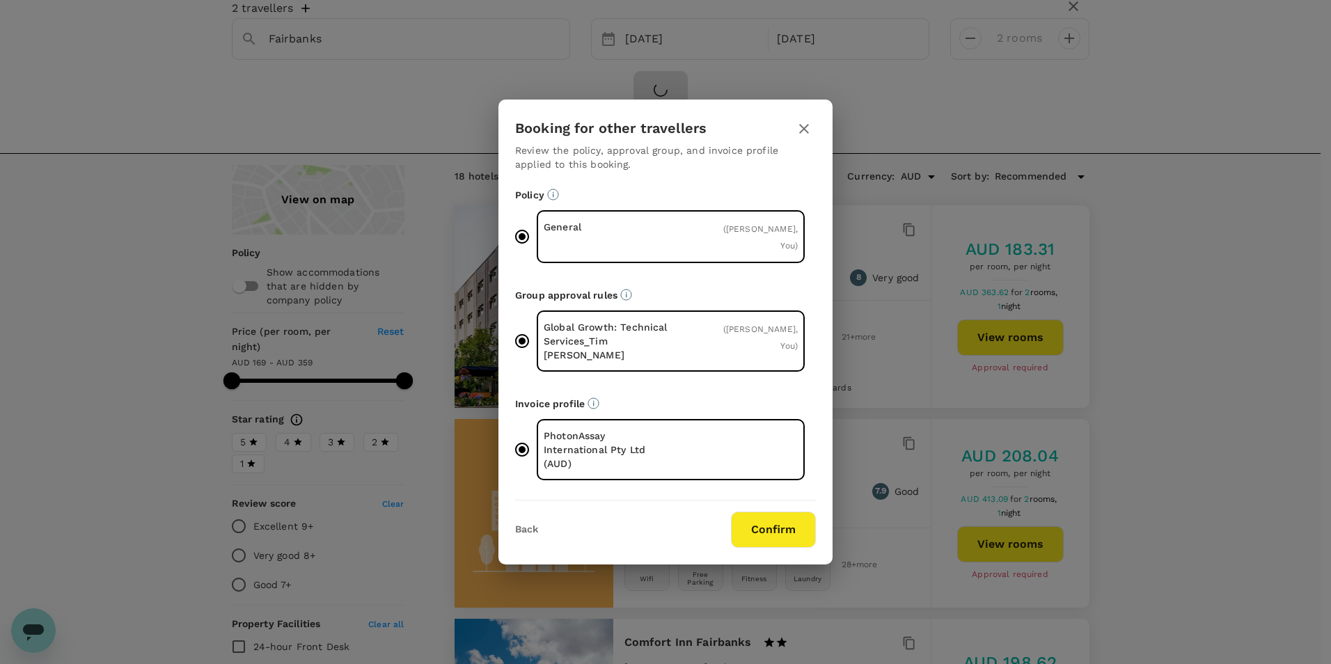 This screenshot has width=1331, height=664. What do you see at coordinates (665, 195) in the screenshot?
I see `p: Policy` at bounding box center [665, 195].